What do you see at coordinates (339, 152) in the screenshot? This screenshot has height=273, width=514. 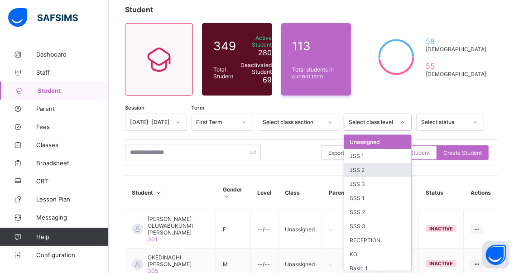 I see `span: Export as` at bounding box center [339, 152].